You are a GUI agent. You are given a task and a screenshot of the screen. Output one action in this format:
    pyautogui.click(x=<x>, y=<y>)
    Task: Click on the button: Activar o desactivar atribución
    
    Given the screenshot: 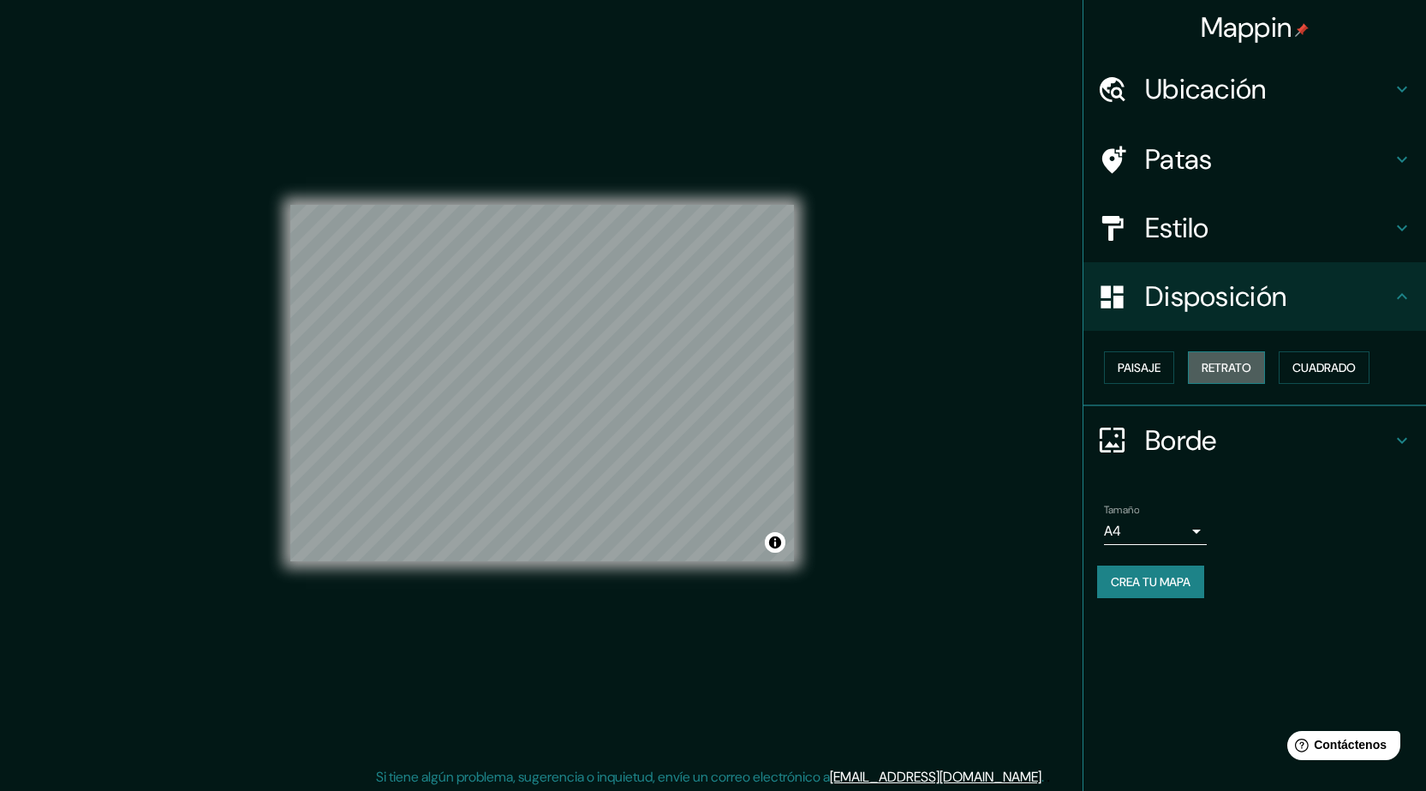 What is the action you would take?
    pyautogui.click(x=775, y=542)
    